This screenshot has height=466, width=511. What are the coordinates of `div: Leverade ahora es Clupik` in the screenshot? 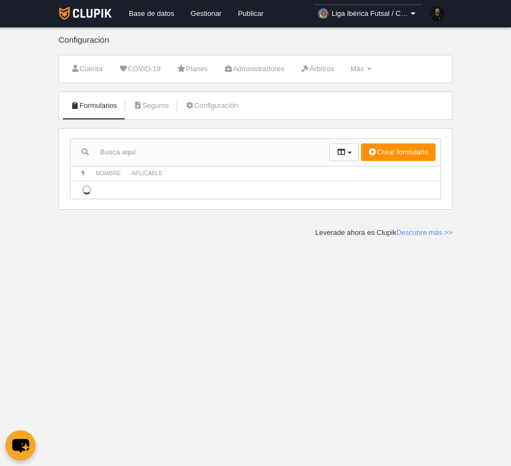 It's located at (384, 233).